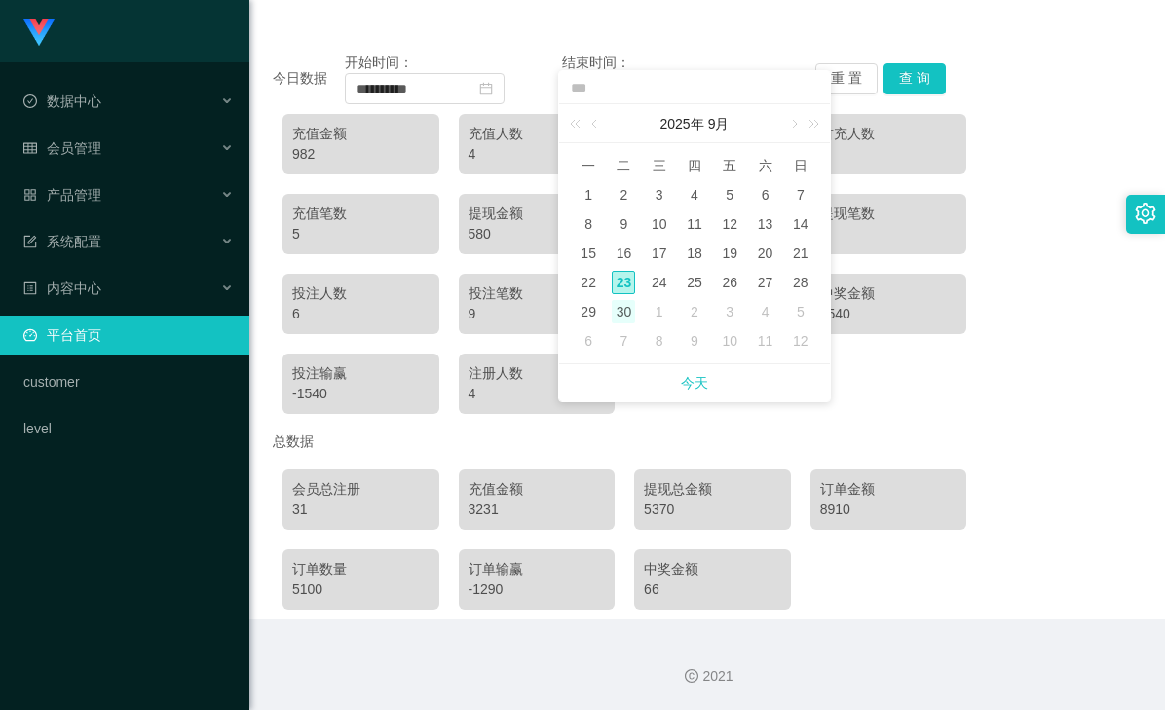  What do you see at coordinates (695, 253) in the screenshot?
I see `div: 18` at bounding box center [695, 253].